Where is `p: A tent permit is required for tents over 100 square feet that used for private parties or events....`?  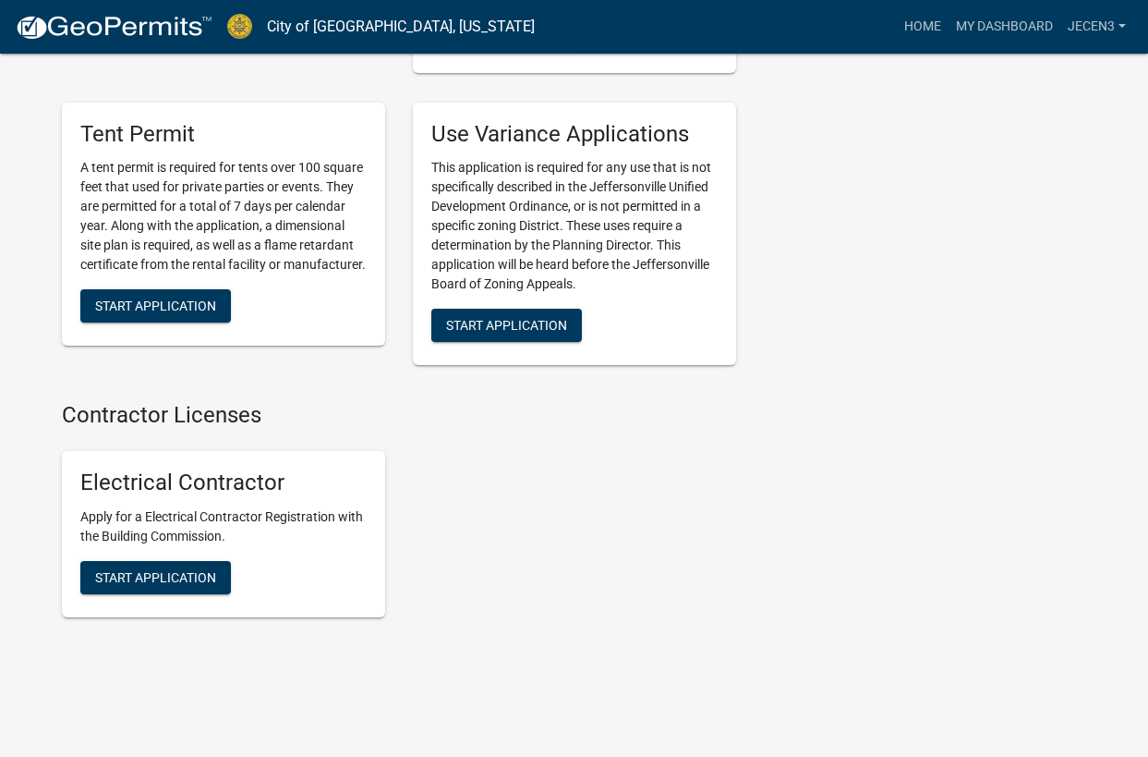 p: A tent permit is required for tents over 100 square feet that used for private parties or events.... is located at coordinates (224, 216).